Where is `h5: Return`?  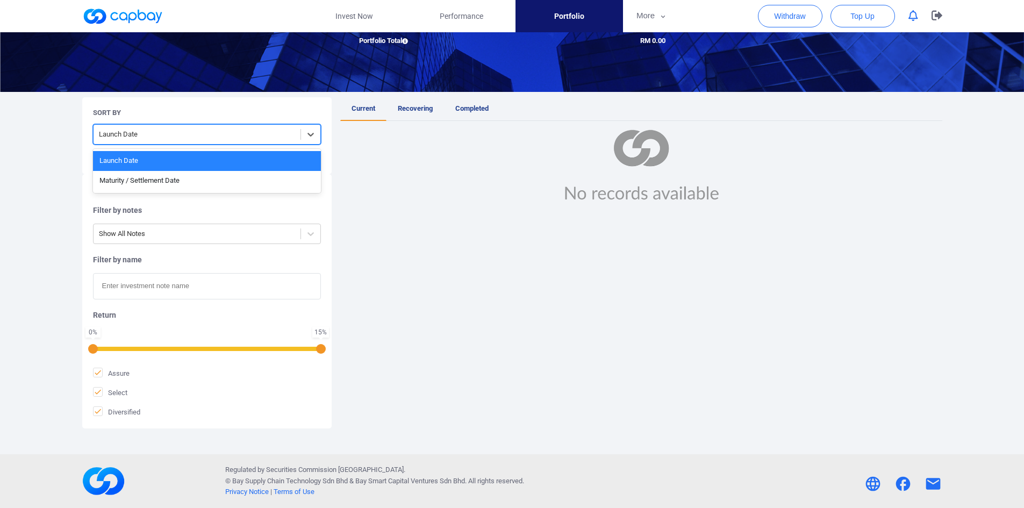 h5: Return is located at coordinates (207, 315).